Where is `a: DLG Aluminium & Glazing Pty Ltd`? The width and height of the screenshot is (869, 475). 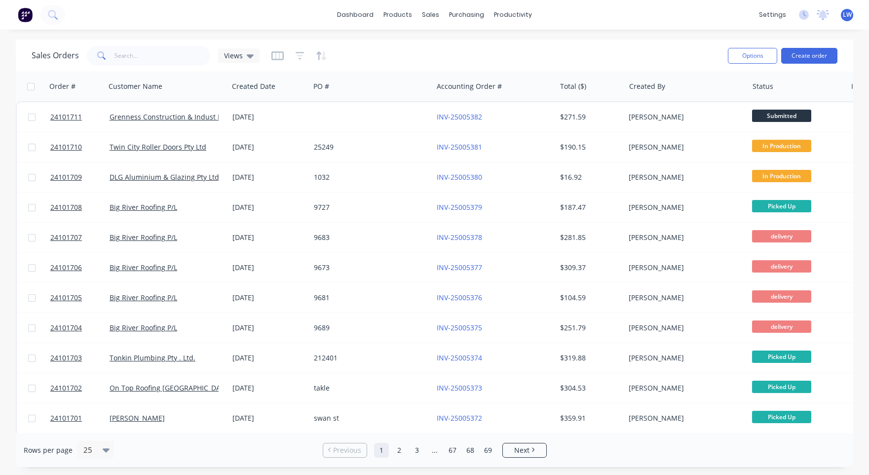 a: DLG Aluminium & Glazing Pty Ltd is located at coordinates (164, 177).